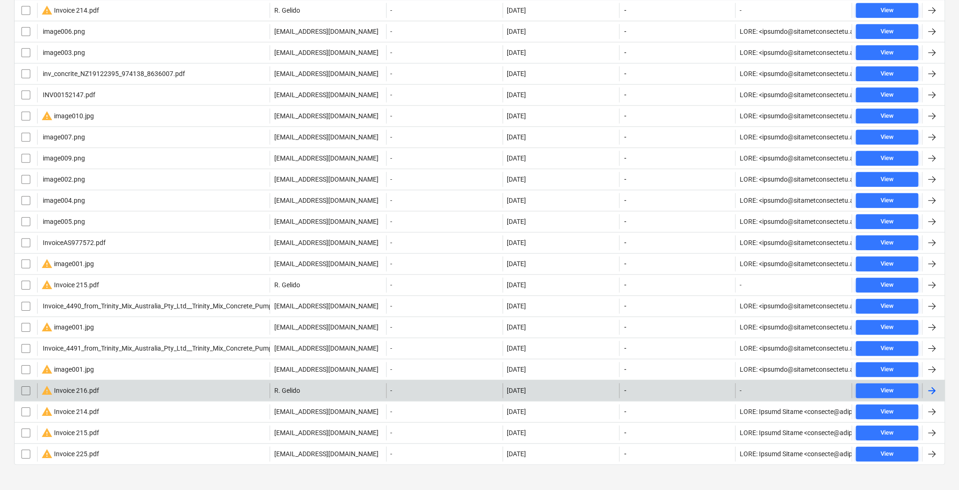  What do you see at coordinates (936, 468) in the screenshot?
I see `div: Chat Widget` at bounding box center [936, 468].